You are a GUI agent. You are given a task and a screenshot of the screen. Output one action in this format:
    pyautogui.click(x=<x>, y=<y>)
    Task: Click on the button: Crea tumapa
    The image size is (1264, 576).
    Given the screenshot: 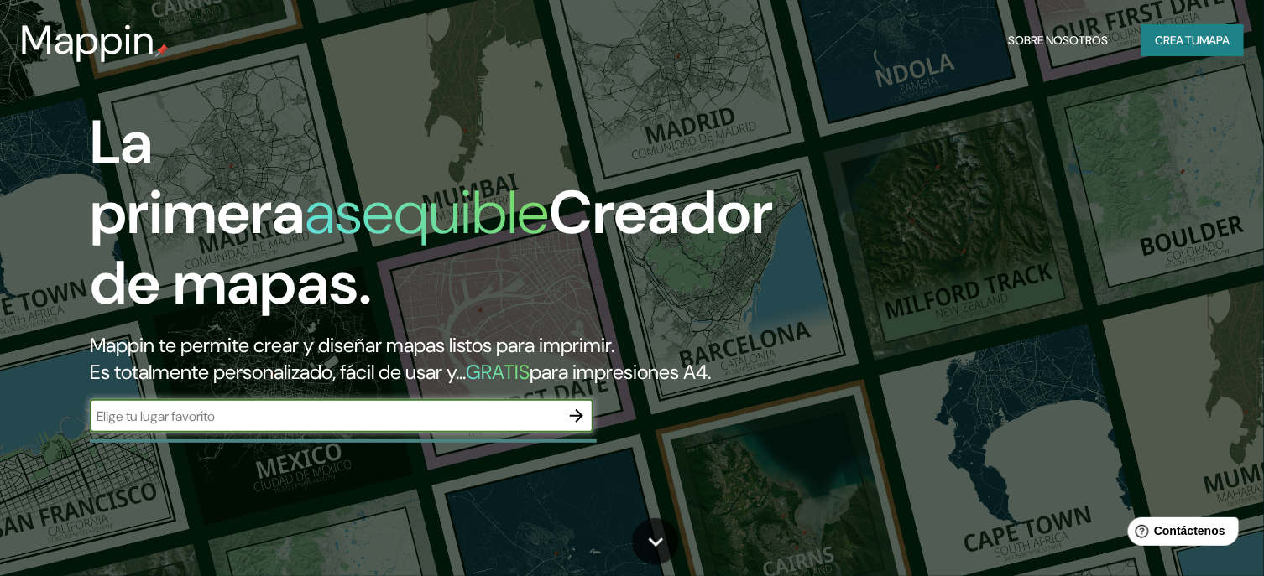 What is the action you would take?
    pyautogui.click(x=1192, y=40)
    